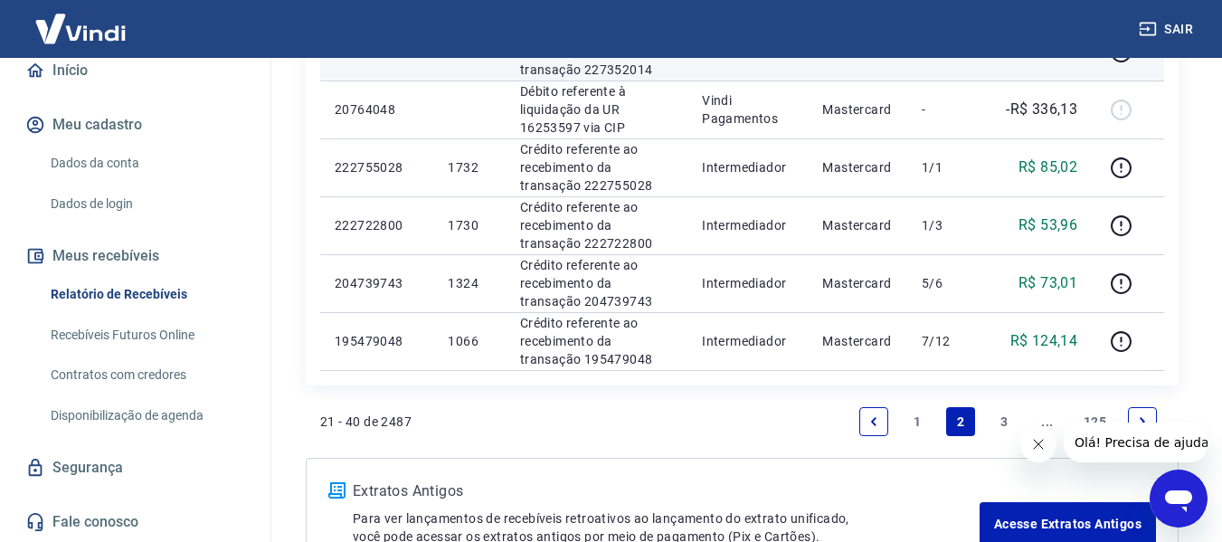 This screenshot has height=542, width=1222. Describe the element at coordinates (376, 225) in the screenshot. I see `p: 222722800` at that location.